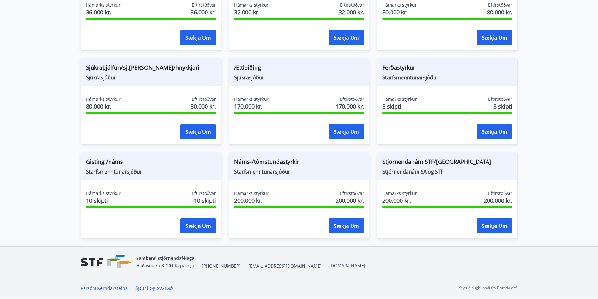 The image size is (598, 299). I want to click on a: Persónuverndarstefna, so click(104, 288).